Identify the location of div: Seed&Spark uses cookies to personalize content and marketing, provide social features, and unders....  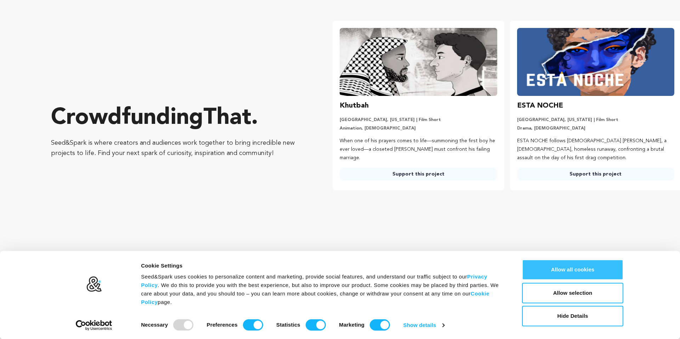
(323, 290).